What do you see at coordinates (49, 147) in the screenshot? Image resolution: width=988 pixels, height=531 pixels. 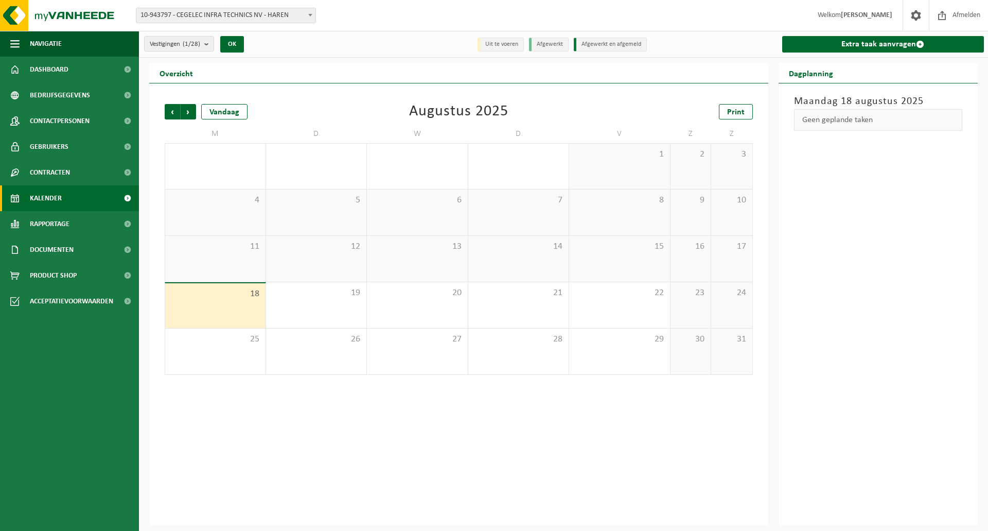 I see `span: Gebruikers` at bounding box center [49, 147].